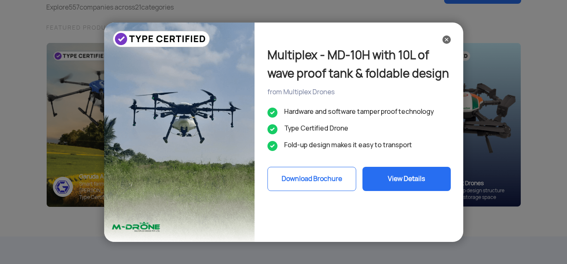 Image resolution: width=567 pixels, height=264 pixels. I want to click on div: from Multiplex Drones, so click(359, 92).